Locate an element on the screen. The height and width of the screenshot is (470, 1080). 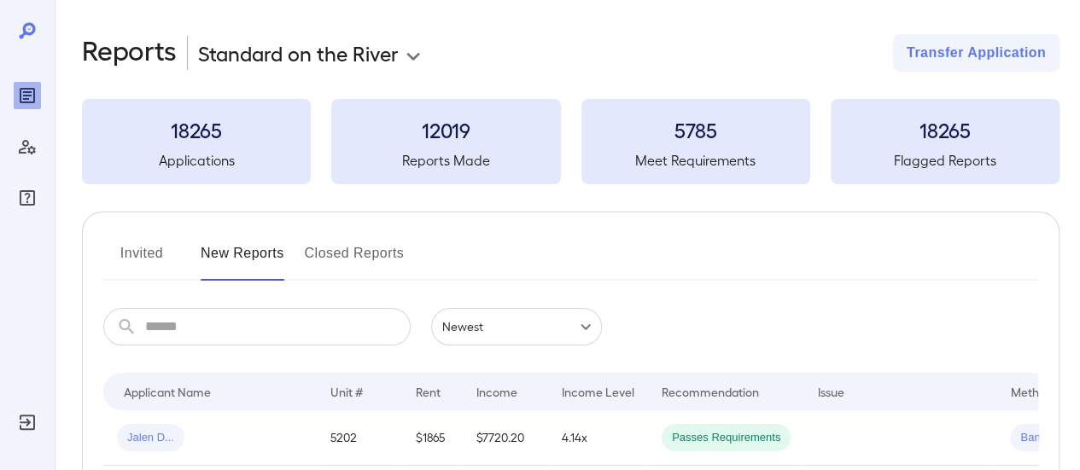
div: Issue is located at coordinates (832, 392).